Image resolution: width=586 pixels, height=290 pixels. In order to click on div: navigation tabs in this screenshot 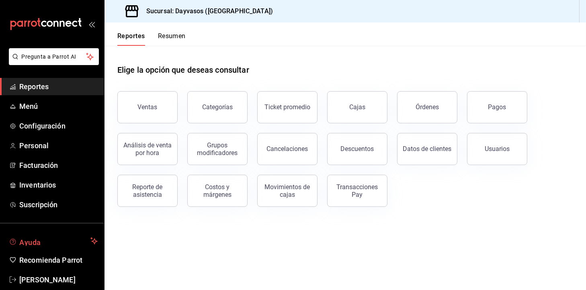, I will do `click(152, 39)`.